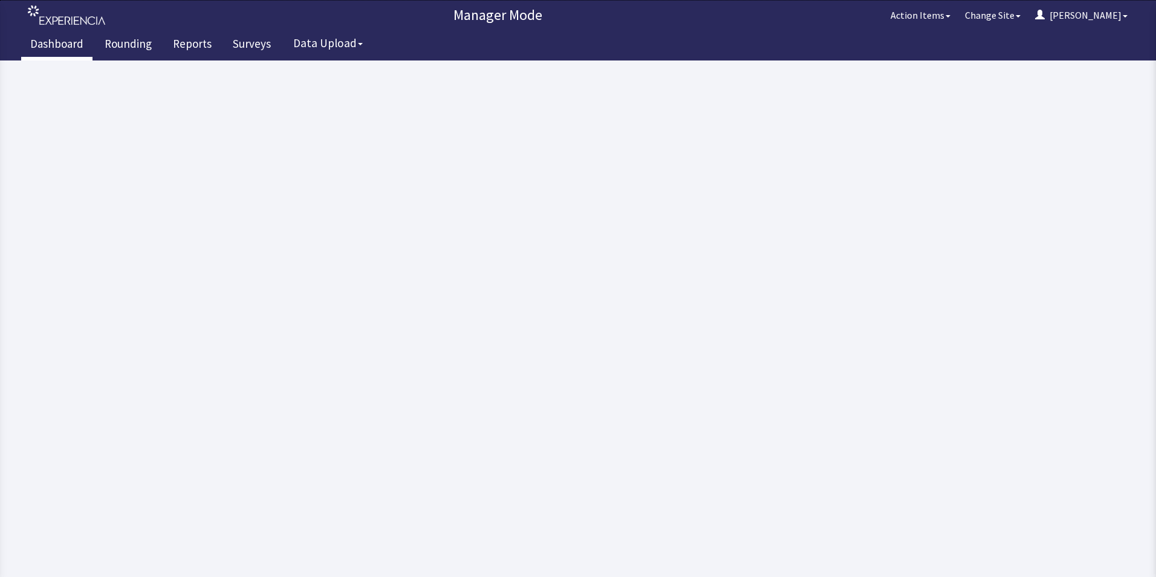 The width and height of the screenshot is (1156, 577). I want to click on a: Rounding, so click(128, 45).